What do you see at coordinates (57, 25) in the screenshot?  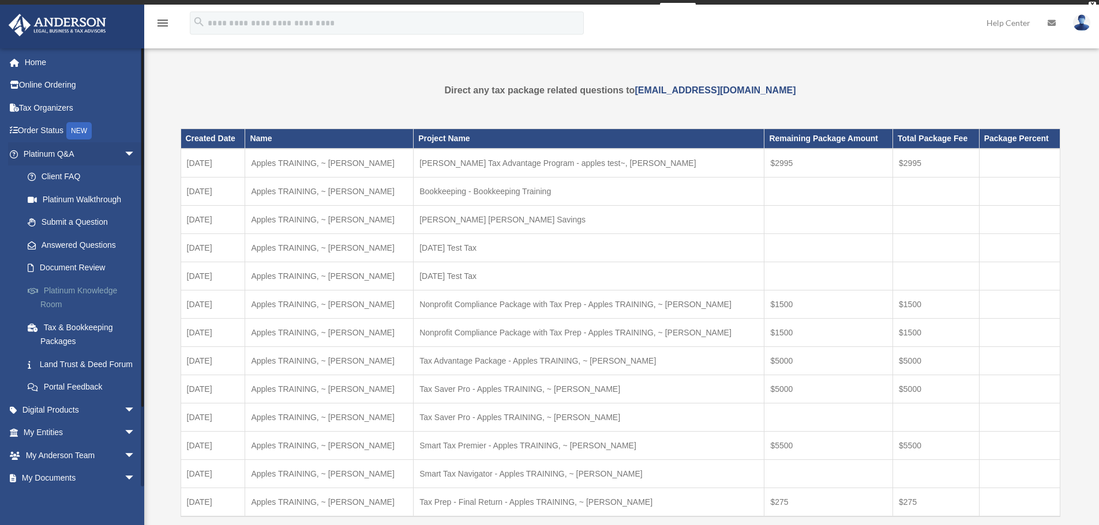 I see `img: Anderson Advisors Platinum Portal` at bounding box center [57, 25].